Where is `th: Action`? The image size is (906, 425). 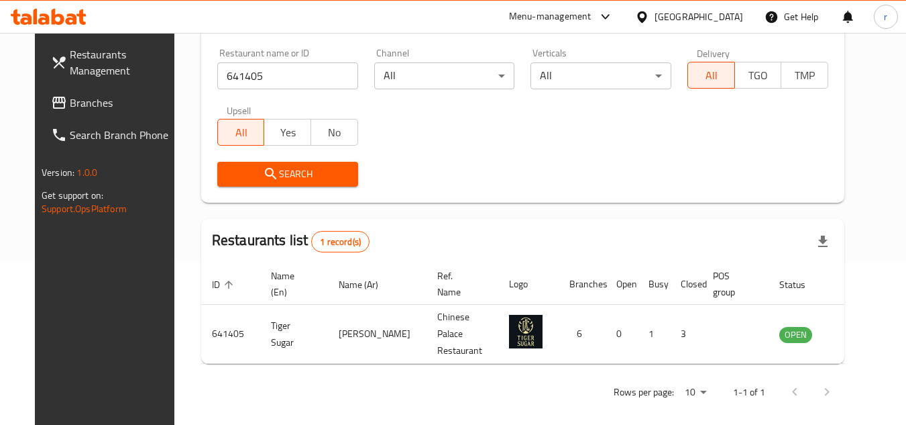
th: Action is located at coordinates (862, 284).